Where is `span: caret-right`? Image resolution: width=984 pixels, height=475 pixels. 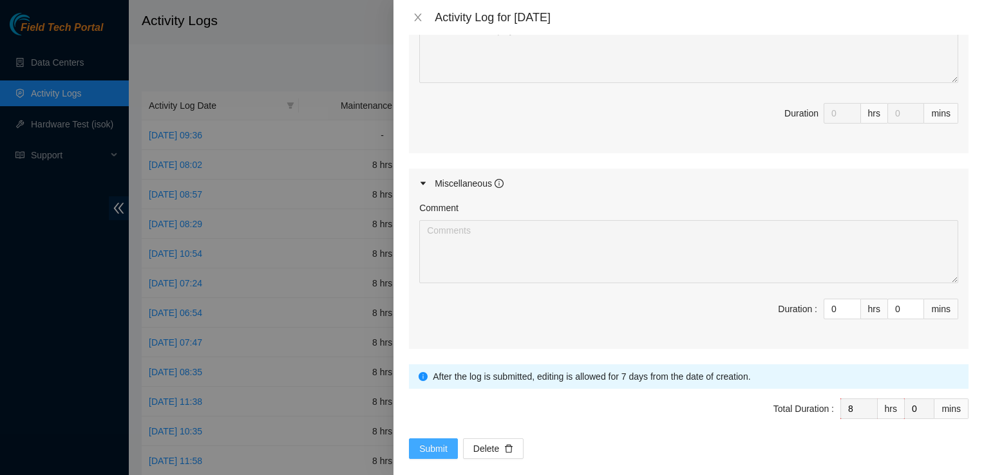 span: caret-right is located at coordinates (423, 183).